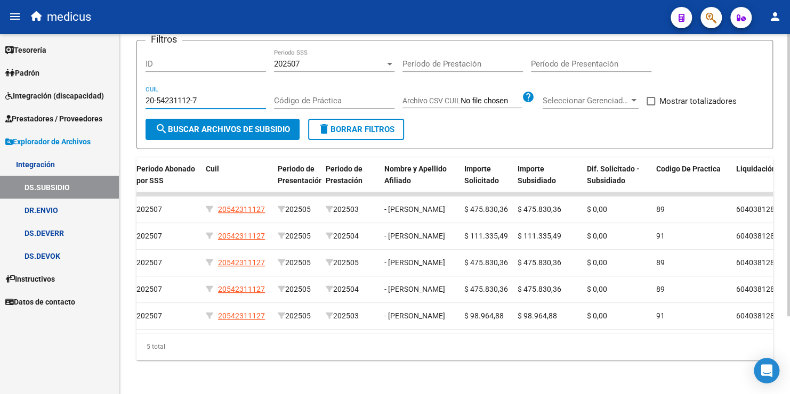 Image resolution: width=790 pixels, height=394 pixels. Describe the element at coordinates (528, 97) in the screenshot. I see `mat-icon: help` at that location.